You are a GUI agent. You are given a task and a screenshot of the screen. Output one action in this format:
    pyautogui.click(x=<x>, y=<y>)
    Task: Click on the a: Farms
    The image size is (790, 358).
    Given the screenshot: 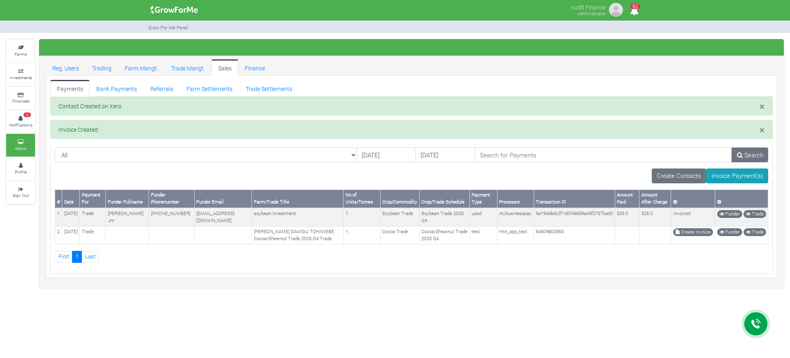 What is the action you would take?
    pyautogui.click(x=21, y=51)
    